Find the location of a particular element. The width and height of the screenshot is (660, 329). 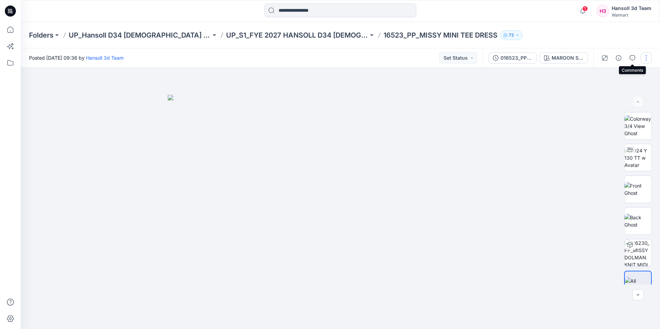

a: Folders is located at coordinates (41, 35).